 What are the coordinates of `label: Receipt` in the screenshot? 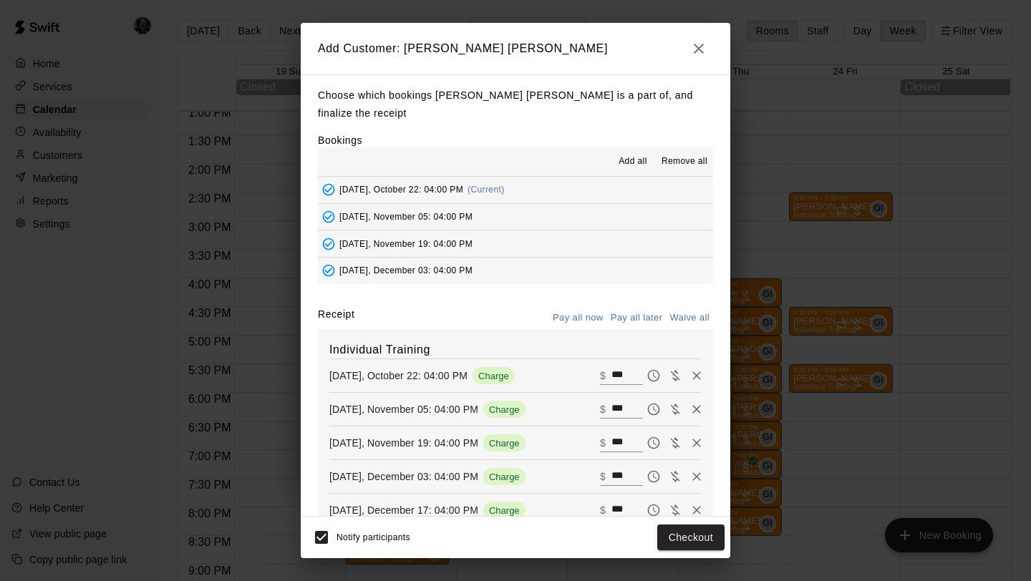 It's located at (336, 318).